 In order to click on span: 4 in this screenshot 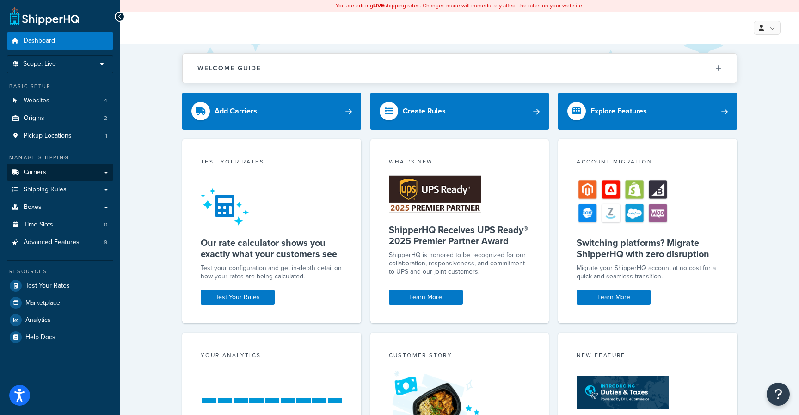, I will do `click(105, 100)`.